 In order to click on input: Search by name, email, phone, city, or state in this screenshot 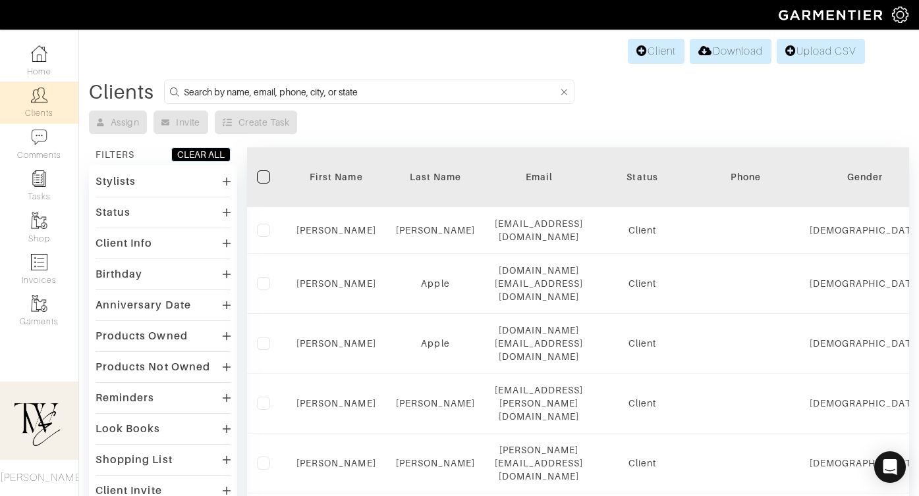, I will do `click(371, 92)`.